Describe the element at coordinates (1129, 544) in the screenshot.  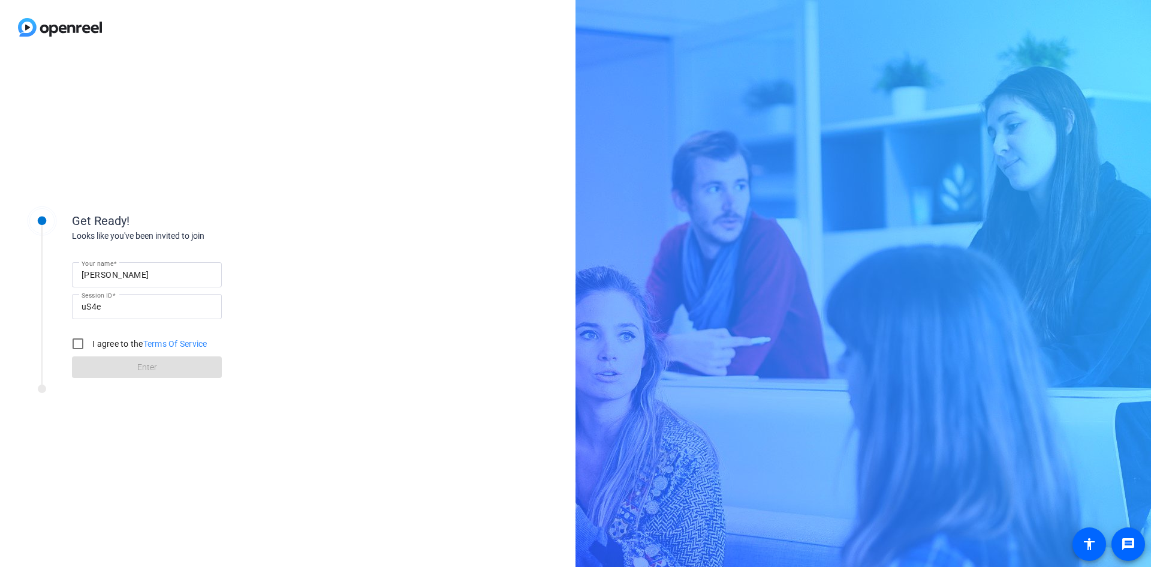
I see `mat-icon: message` at that location.